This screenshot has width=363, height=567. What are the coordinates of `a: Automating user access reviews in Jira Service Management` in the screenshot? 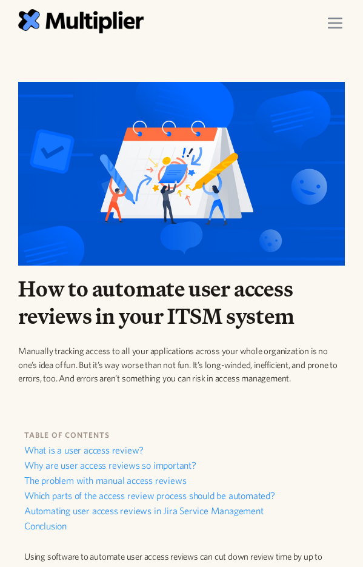 It's located at (181, 512).